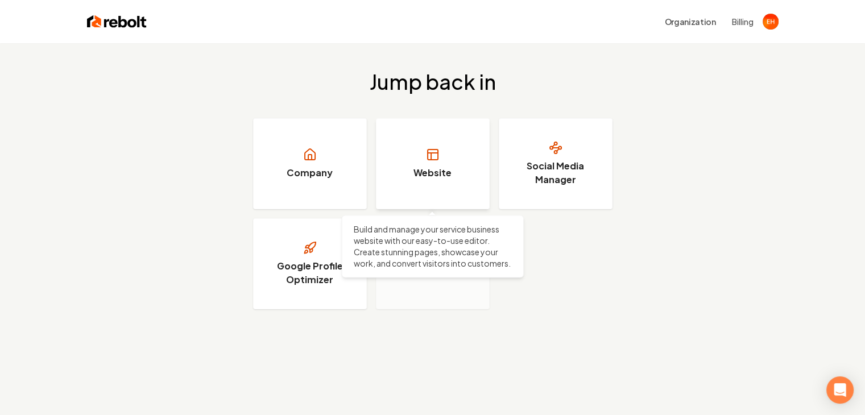 Image resolution: width=865 pixels, height=415 pixels. Describe the element at coordinates (743, 22) in the screenshot. I see `button: Billing` at that location.